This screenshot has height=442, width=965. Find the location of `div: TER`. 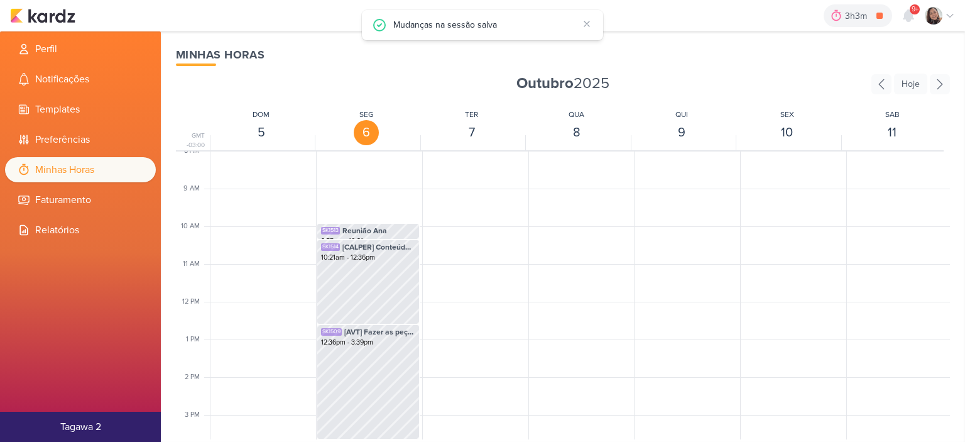

div: TER is located at coordinates (471, 114).